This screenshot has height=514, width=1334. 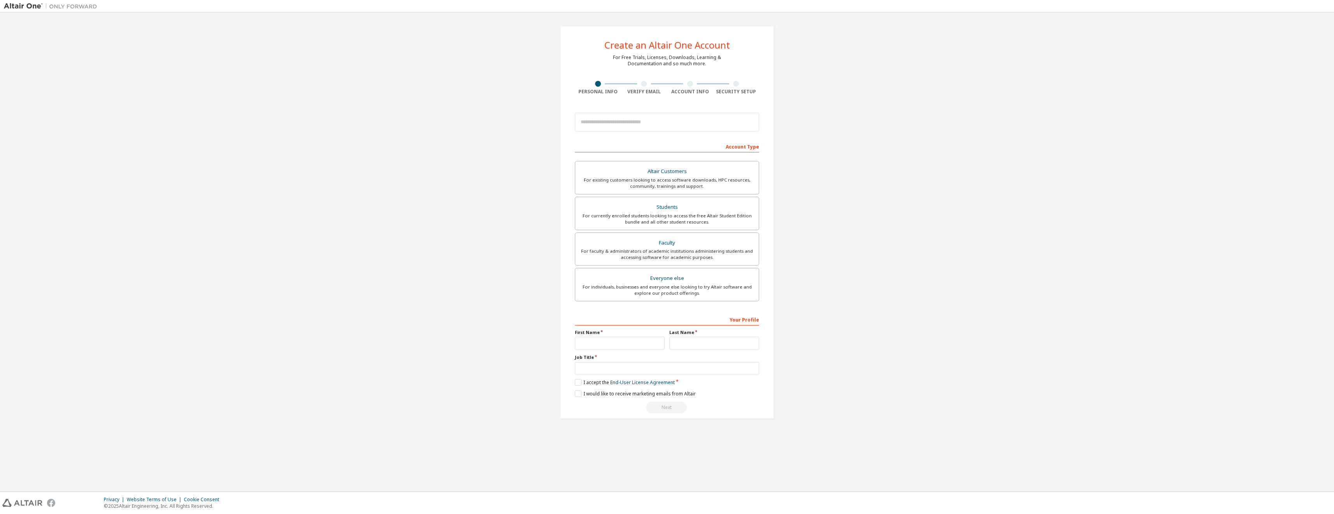 I want to click on div: Your Profile, so click(x=667, y=319).